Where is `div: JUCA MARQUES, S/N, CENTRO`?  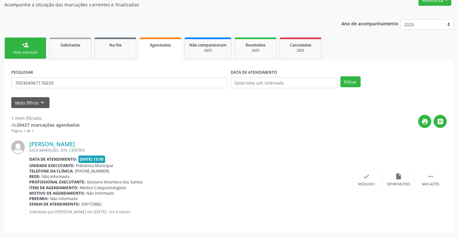 div: JUCA MARQUES, S/N, CENTRO is located at coordinates (190, 150).